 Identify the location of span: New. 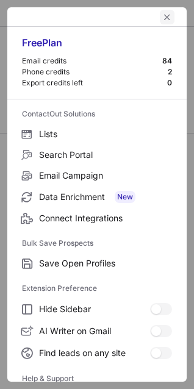
(125, 197).